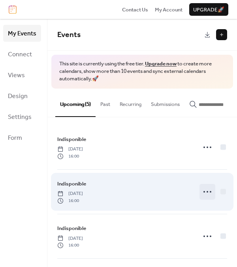  Describe the element at coordinates (22, 75) in the screenshot. I see `a: Views` at that location.